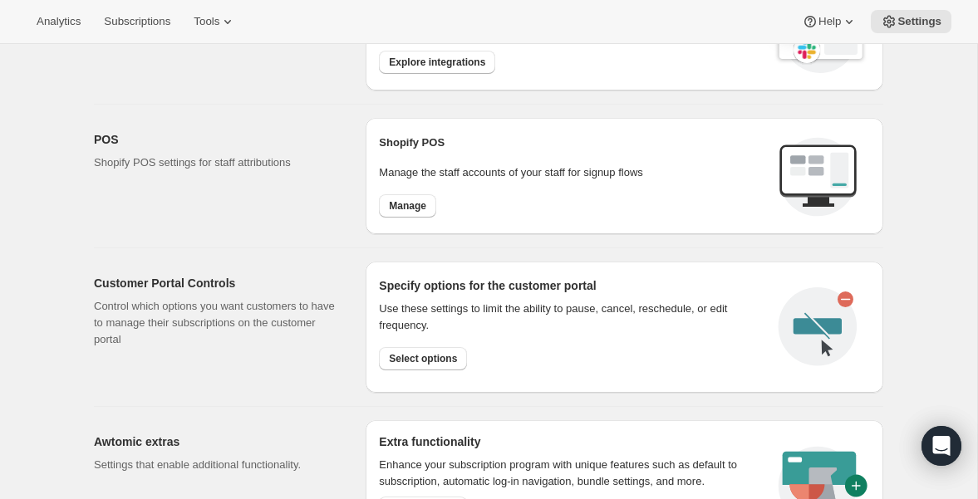  I want to click on span: Manage, so click(407, 206).